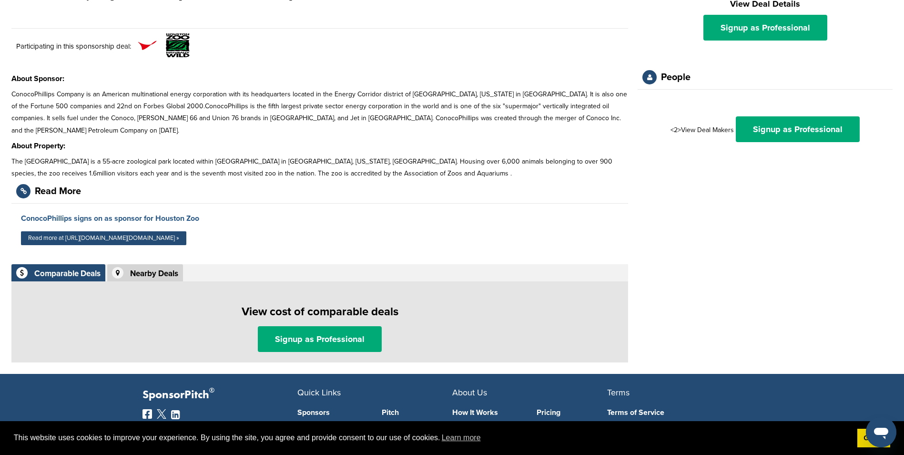  What do you see at coordinates (873, 438) in the screenshot?
I see `a: dismiss cookie message` at bounding box center [873, 438].